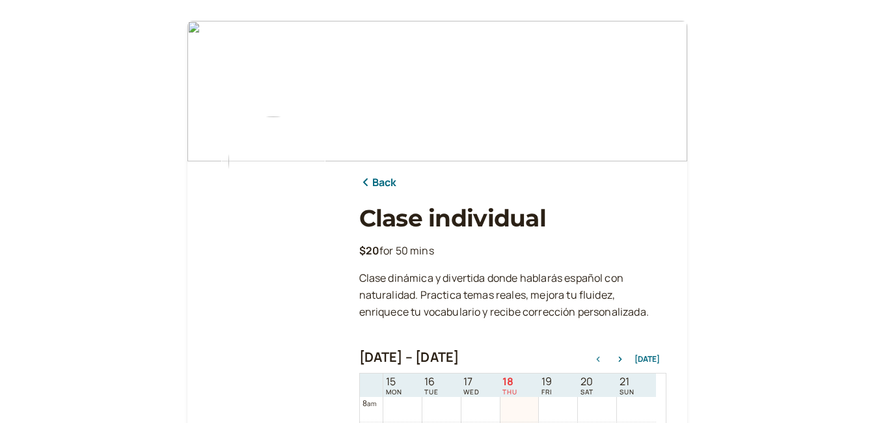  I want to click on span: WED, so click(471, 392).